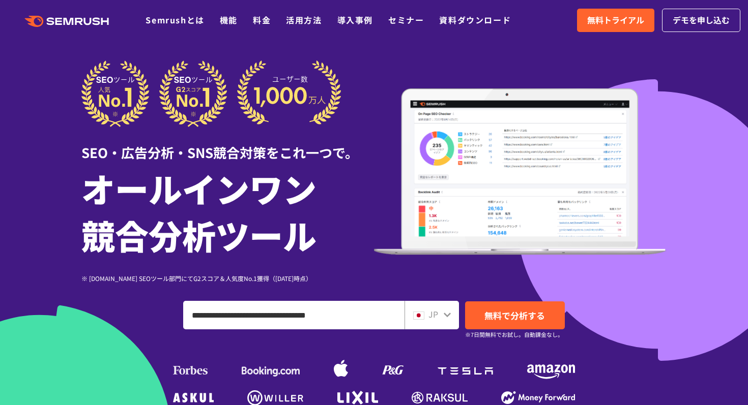 The image size is (748, 405). I want to click on a: デモを申し込む, so click(701, 20).